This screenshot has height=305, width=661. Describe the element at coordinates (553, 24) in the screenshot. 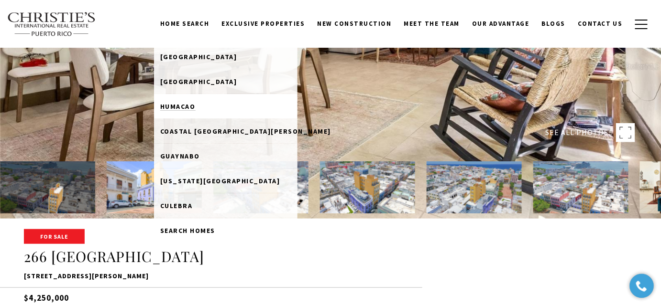

I see `a: Blogs` at that location.